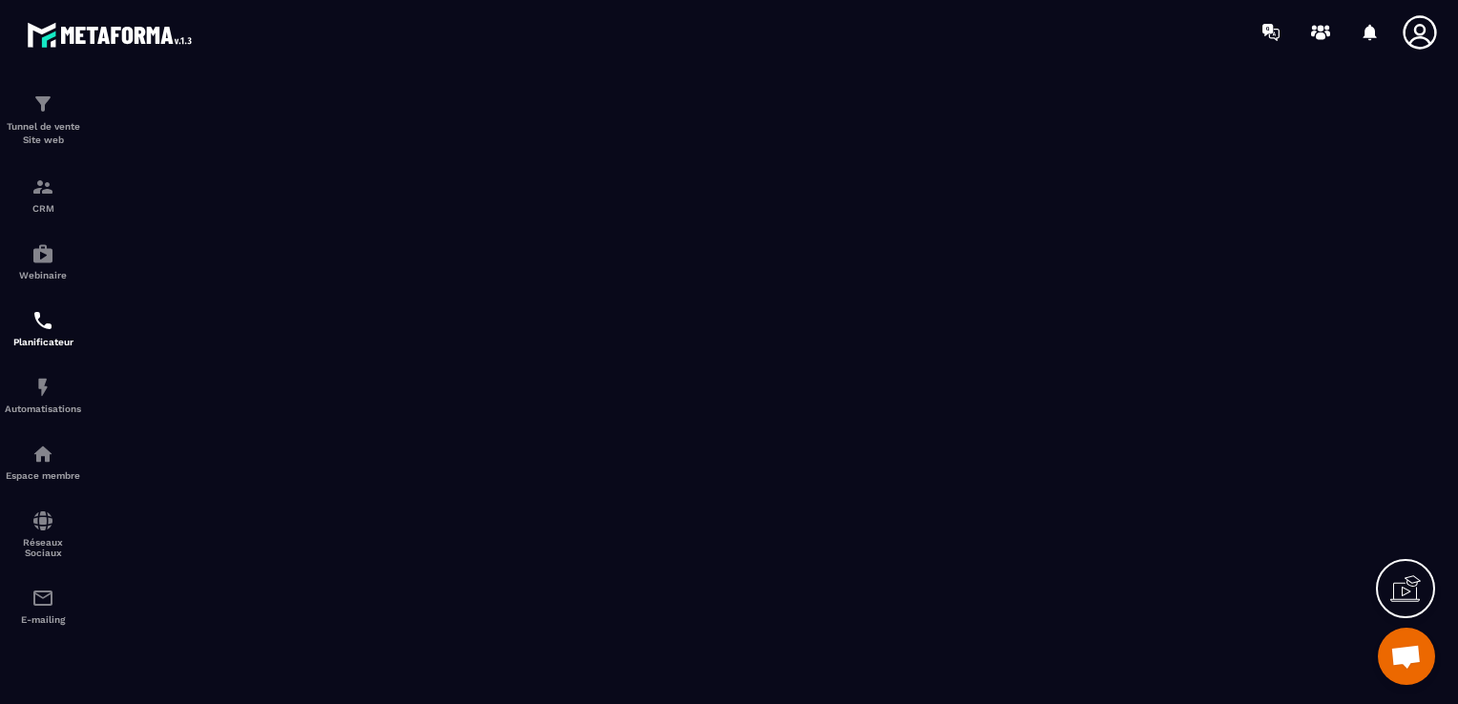 The width and height of the screenshot is (1458, 704). I want to click on p: CRM, so click(43, 208).